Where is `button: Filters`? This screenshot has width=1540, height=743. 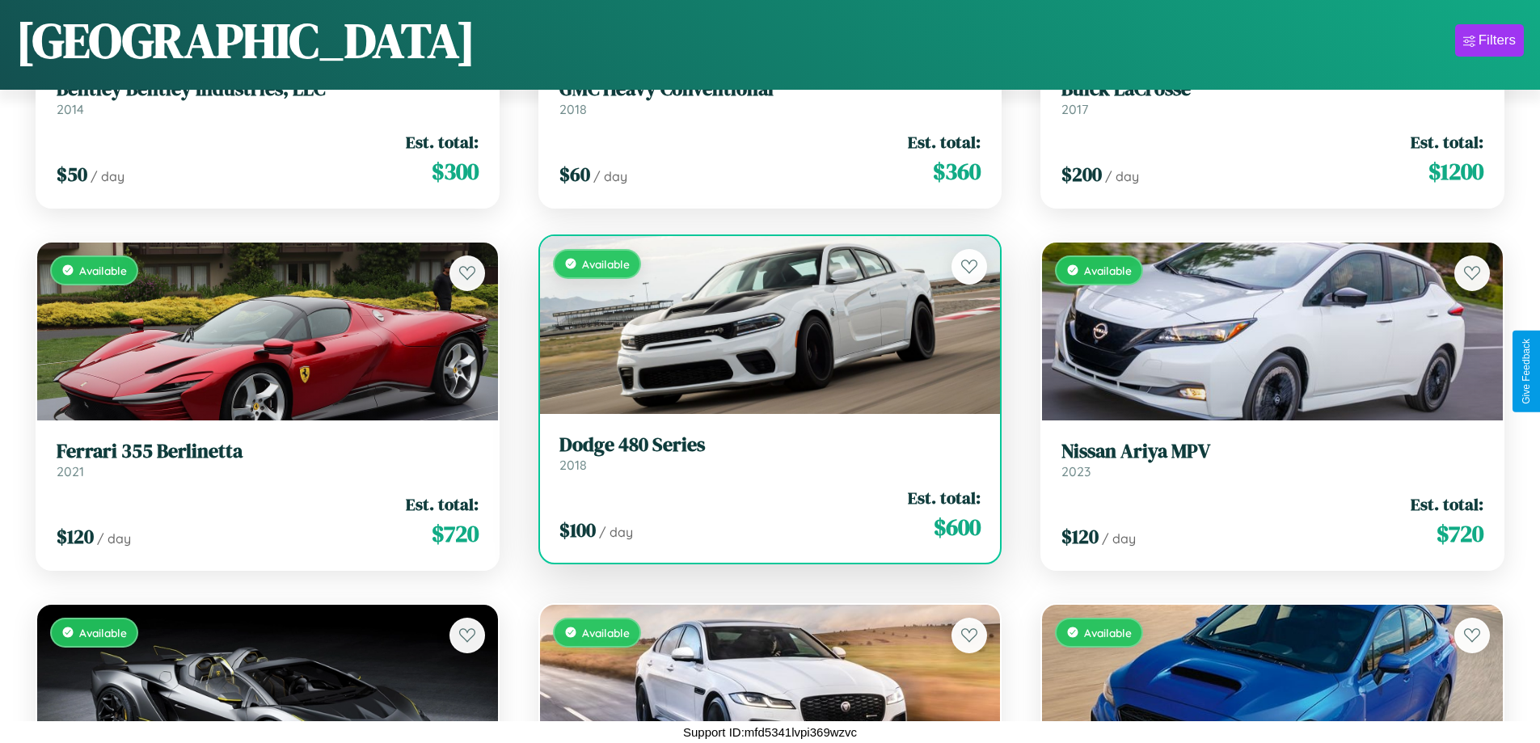
button: Filters is located at coordinates (1489, 40).